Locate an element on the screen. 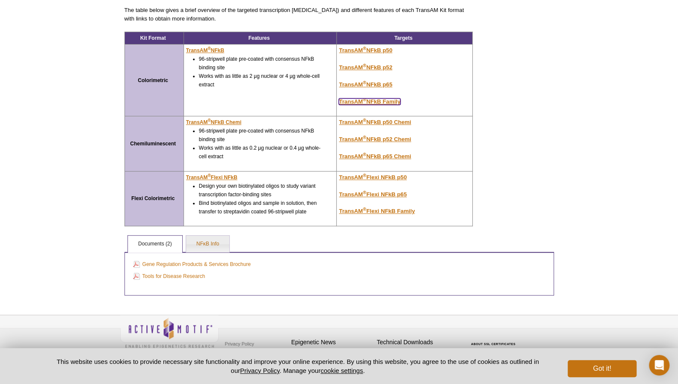 This screenshot has width=678, height=384. p: This website uses cookies to provide necessary site functionality and improve your online experie... is located at coordinates (298, 366).